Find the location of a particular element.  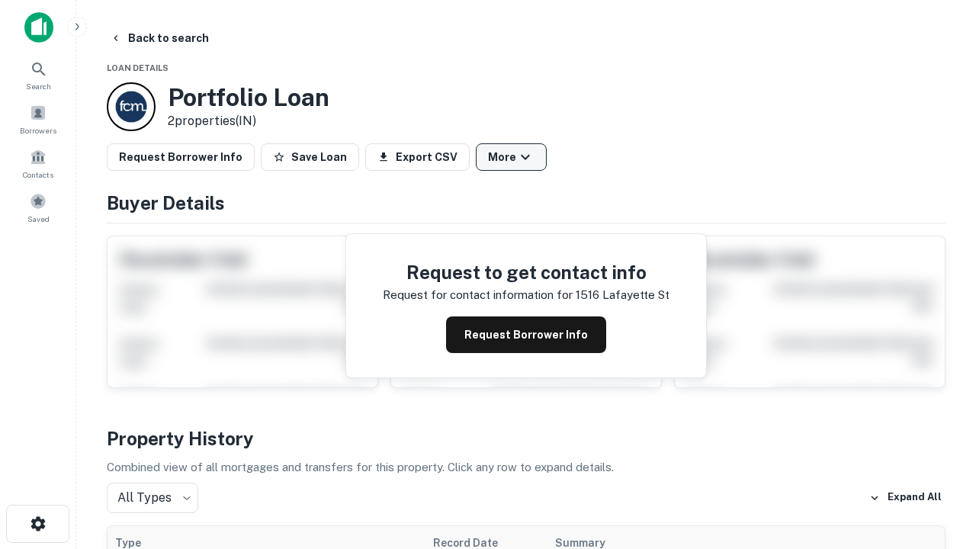

button: Save Loan is located at coordinates (310, 157).